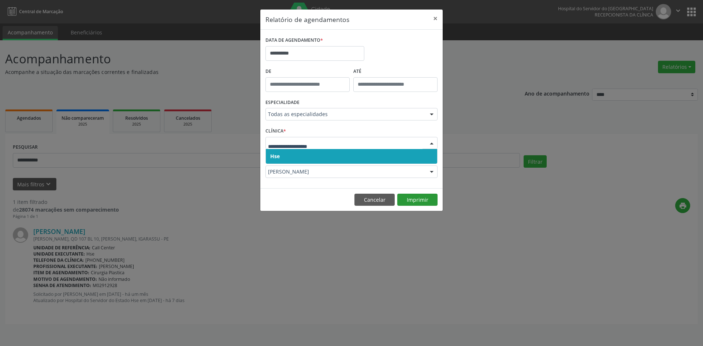  I want to click on h5: Relatório de agendamentos, so click(307, 19).